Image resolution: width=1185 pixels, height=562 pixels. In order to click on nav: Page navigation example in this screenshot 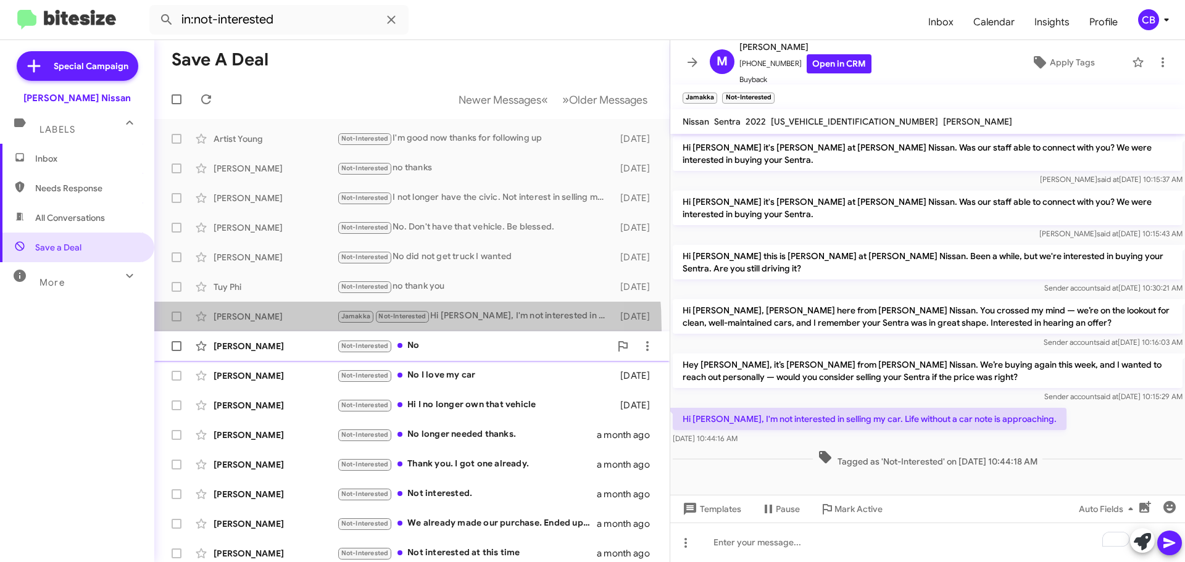, I will do `click(553, 99)`.